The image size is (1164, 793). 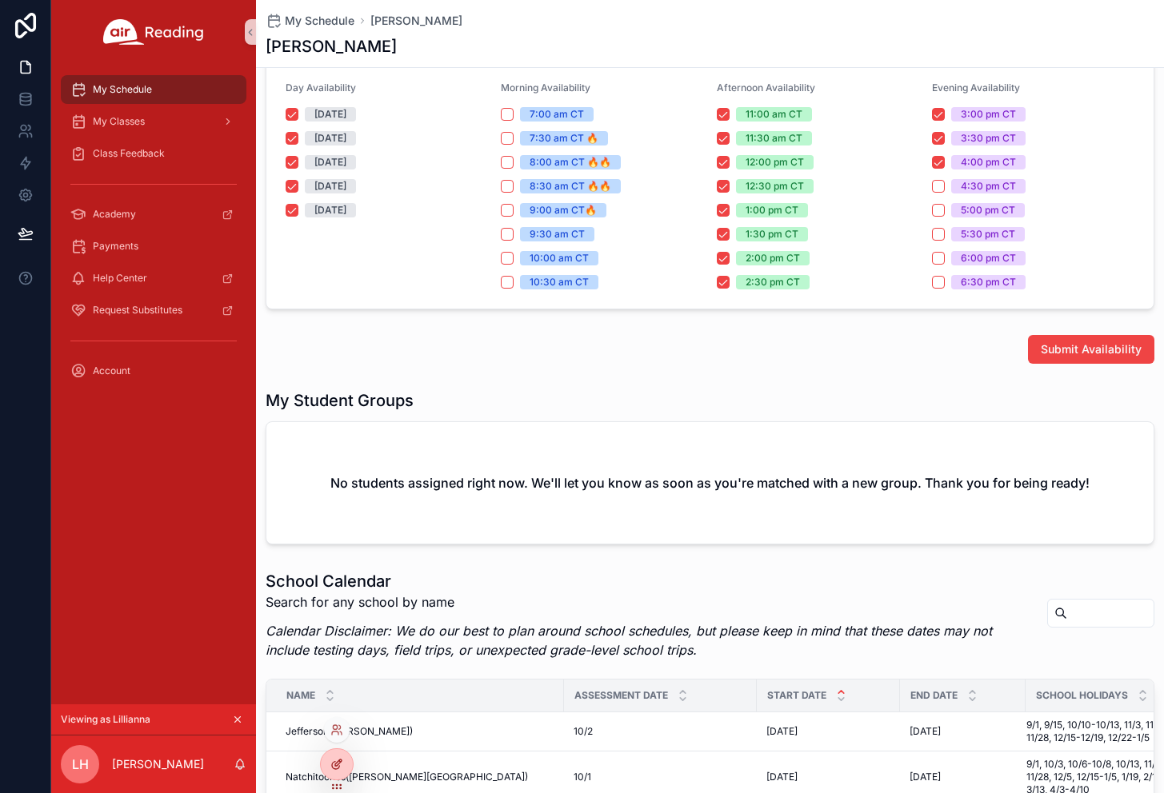 What do you see at coordinates (120, 278) in the screenshot?
I see `span: Help Center` at bounding box center [120, 278].